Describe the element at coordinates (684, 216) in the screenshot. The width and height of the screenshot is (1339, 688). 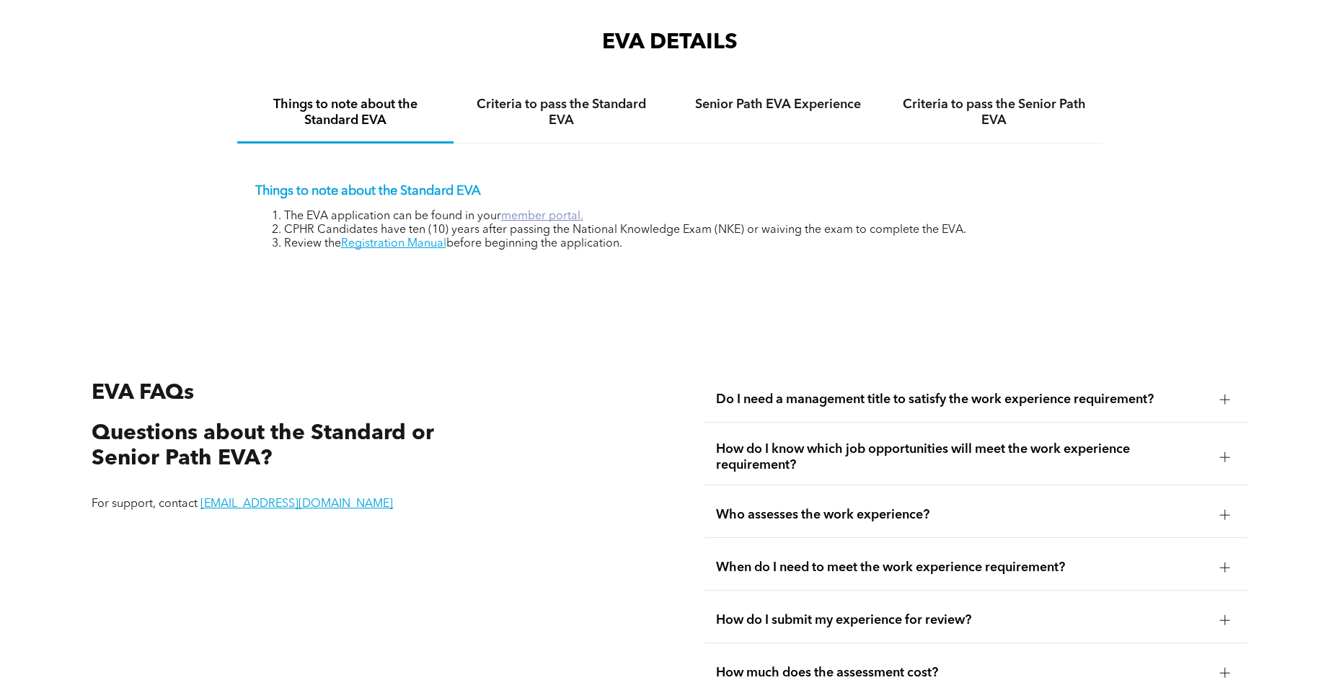
I see `li: The EVA application can be found in your` at that location.